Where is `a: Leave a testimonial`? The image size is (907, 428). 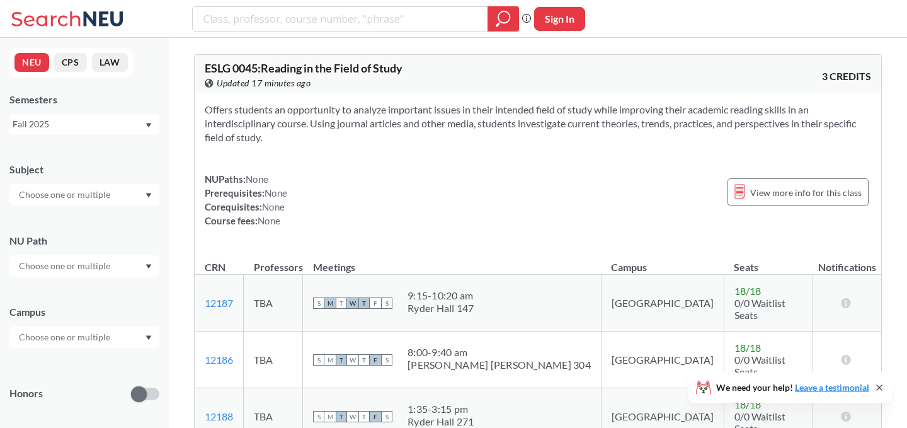 a: Leave a testimonial is located at coordinates (832, 387).